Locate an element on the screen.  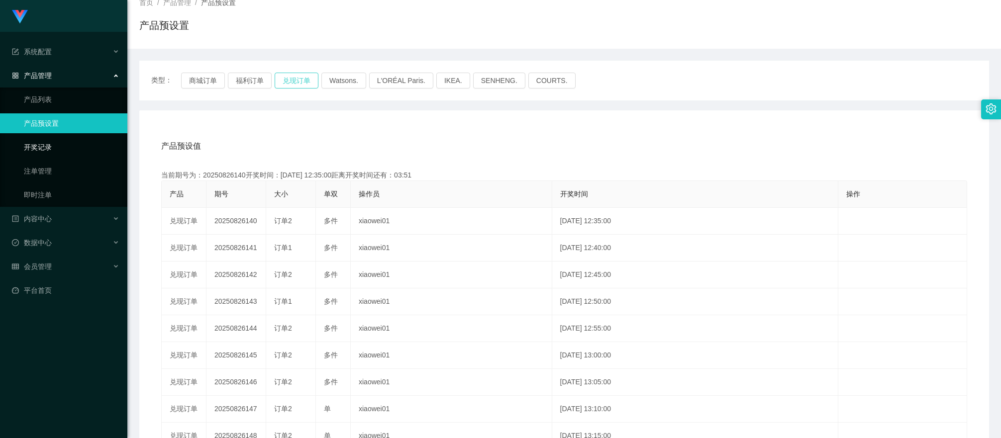
button: Watsons. is located at coordinates (344, 81).